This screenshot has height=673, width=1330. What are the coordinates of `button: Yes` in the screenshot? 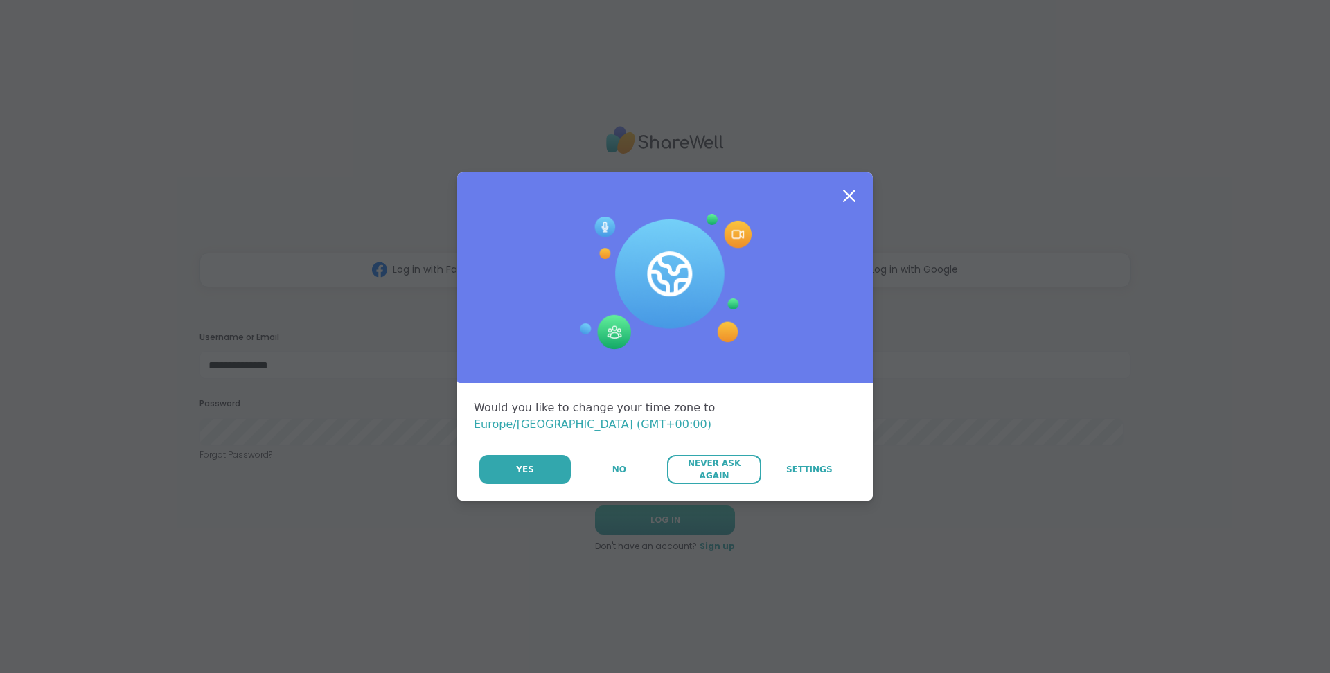 It's located at (525, 470).